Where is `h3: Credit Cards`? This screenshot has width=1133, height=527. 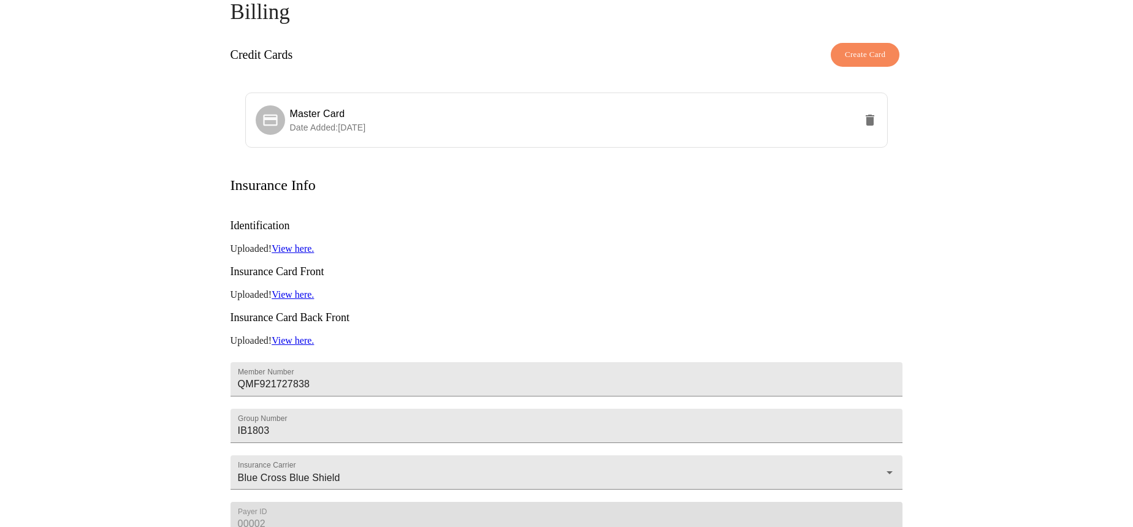
h3: Credit Cards is located at coordinates (262, 55).